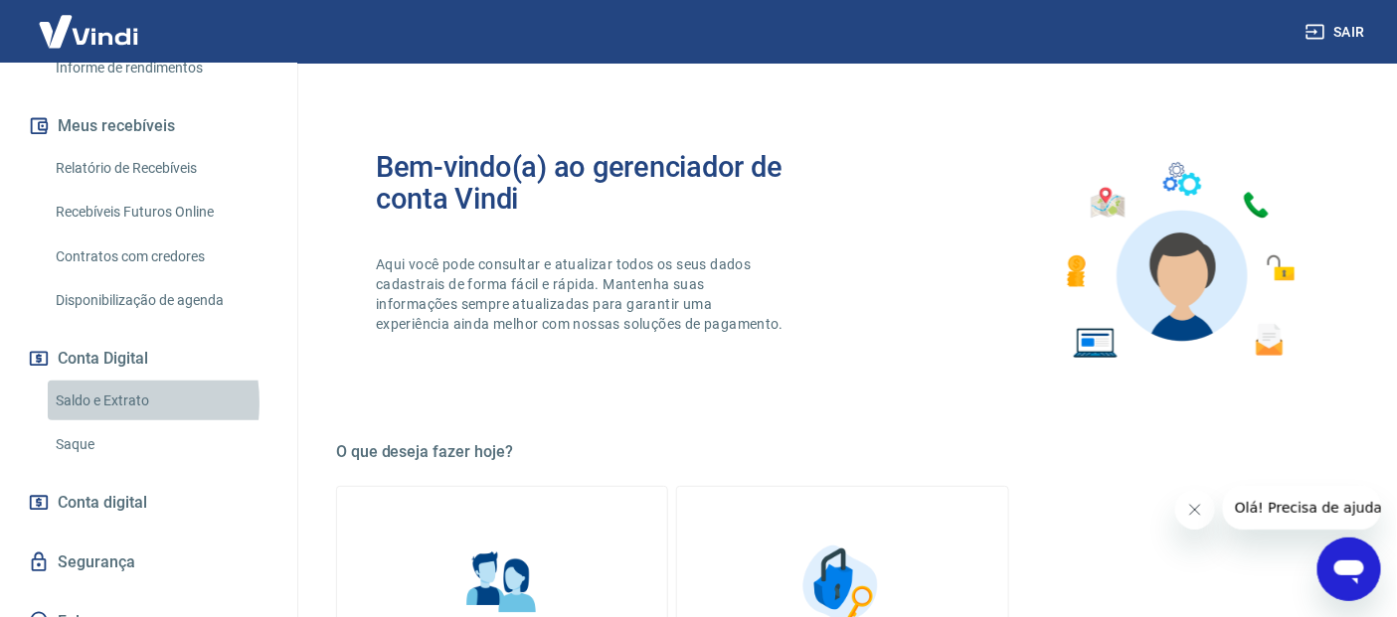  What do you see at coordinates (160, 401) in the screenshot?
I see `a: Saldo e Extrato` at bounding box center [160, 401].